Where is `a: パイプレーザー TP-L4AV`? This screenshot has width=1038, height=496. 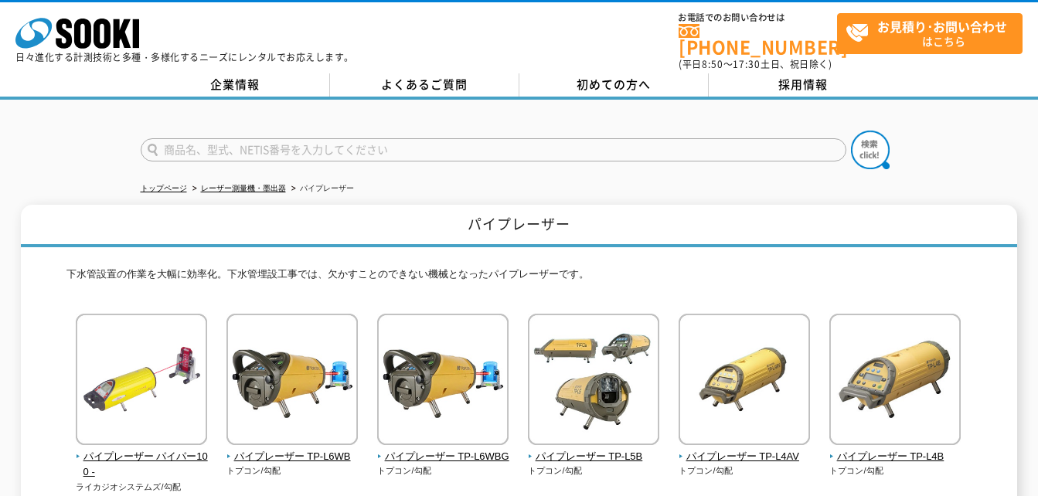
a: パイプレーザー TP-L4AV is located at coordinates (744, 450).